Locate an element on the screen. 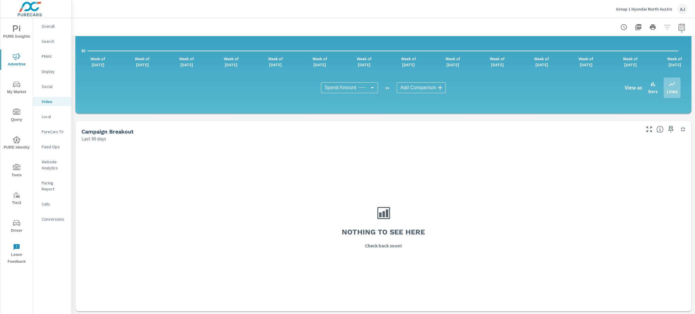  div: Video is located at coordinates (52, 102).